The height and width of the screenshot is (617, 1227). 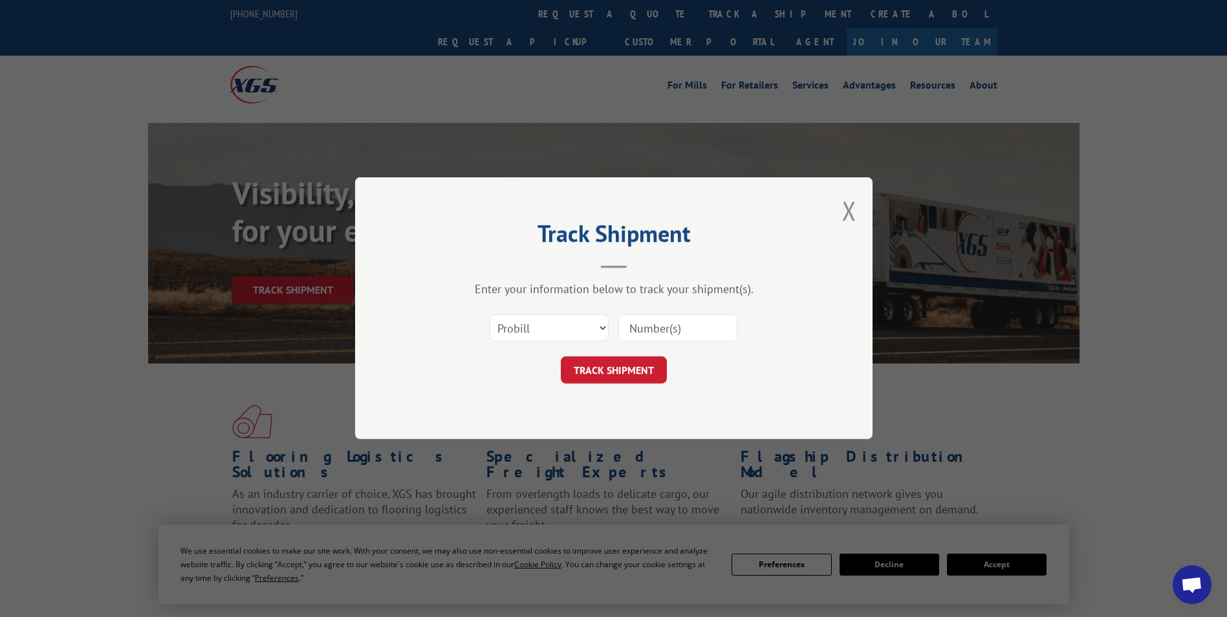 What do you see at coordinates (1193, 585) in the screenshot?
I see `div: Open chat` at bounding box center [1193, 585].